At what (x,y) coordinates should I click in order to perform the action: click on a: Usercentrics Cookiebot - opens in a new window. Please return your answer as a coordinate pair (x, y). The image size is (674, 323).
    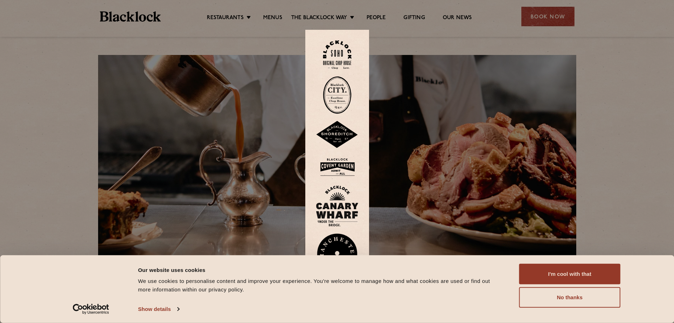
    Looking at the image, I should click on (91, 309).